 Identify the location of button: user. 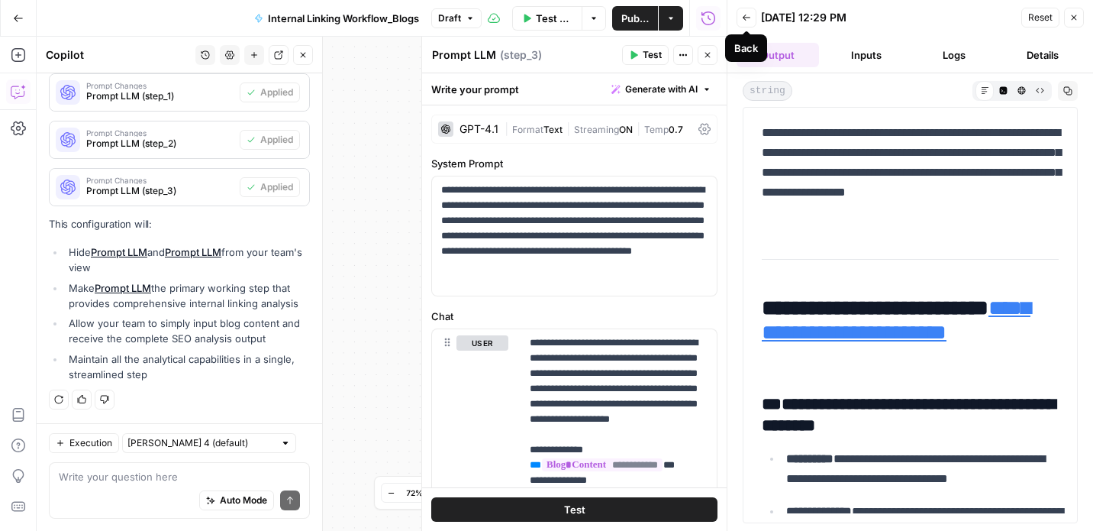
(483, 343).